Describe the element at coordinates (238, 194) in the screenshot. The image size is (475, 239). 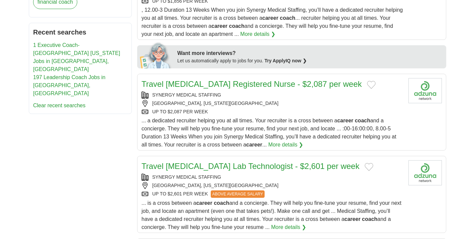
I see `span: ABOVE AVERAGE SALARY` at that location.